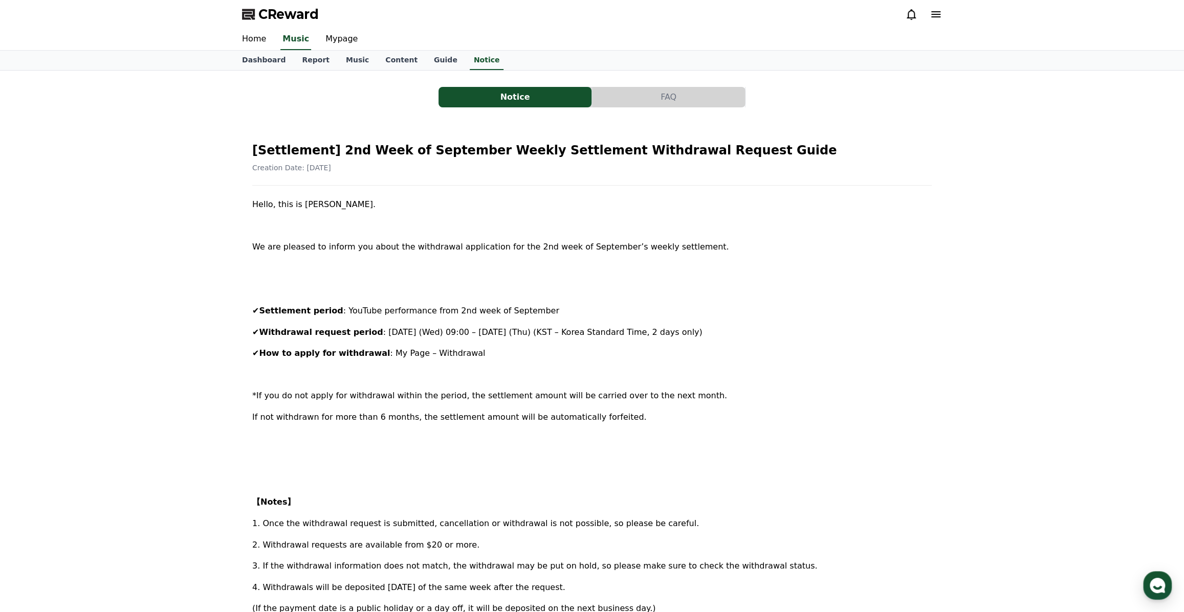  What do you see at coordinates (164, 337) in the screenshot?
I see `a: Settings` at bounding box center [164, 337].